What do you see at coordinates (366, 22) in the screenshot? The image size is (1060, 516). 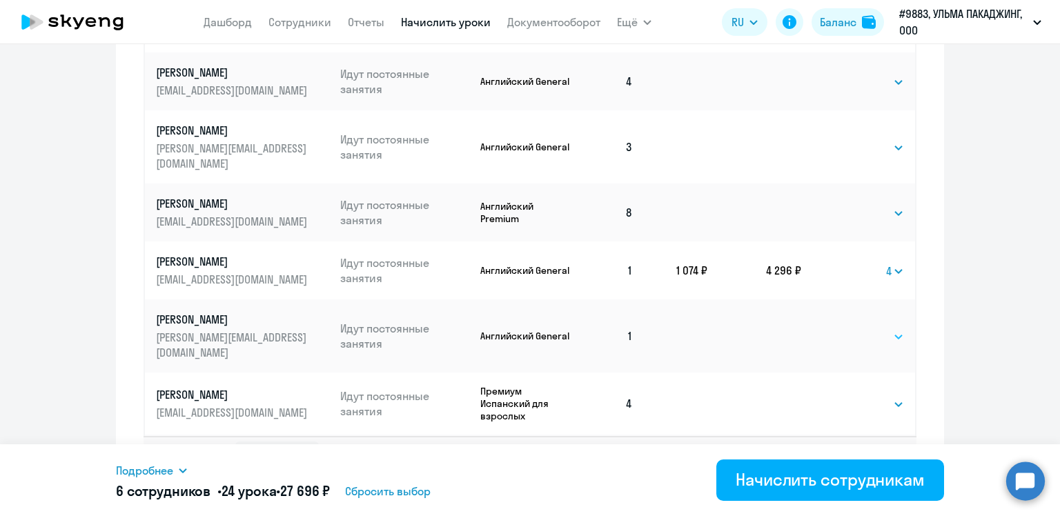 I see `a: Отчеты` at bounding box center [366, 22].